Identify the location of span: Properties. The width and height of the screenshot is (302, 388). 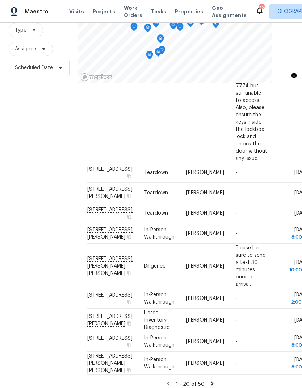
(189, 12).